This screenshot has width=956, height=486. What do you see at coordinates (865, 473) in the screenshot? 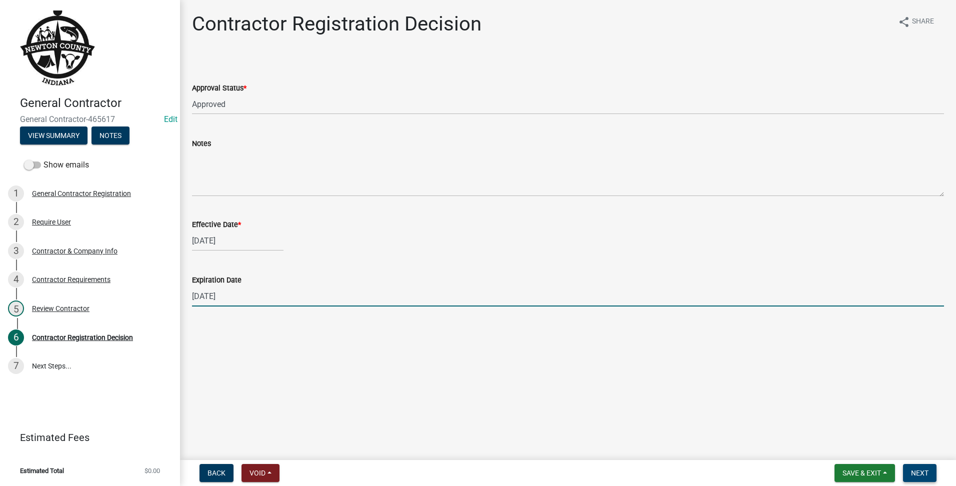
I see `button: Save & Exit` at bounding box center [865, 473].